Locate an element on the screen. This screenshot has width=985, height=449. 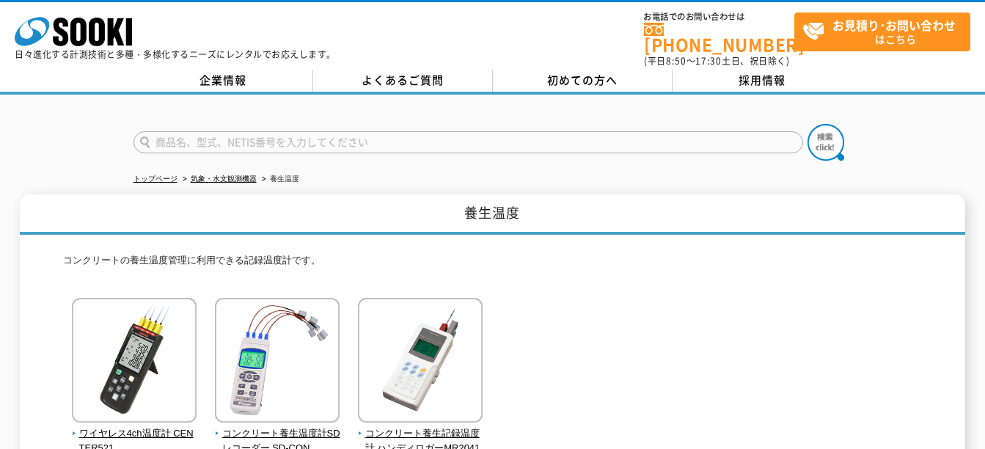
span: 8:50 is located at coordinates (677, 61).